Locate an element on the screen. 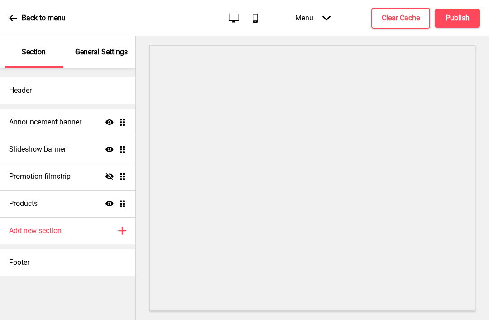 This screenshot has height=320, width=489. h4: Slideshow banner is located at coordinates (38, 150).